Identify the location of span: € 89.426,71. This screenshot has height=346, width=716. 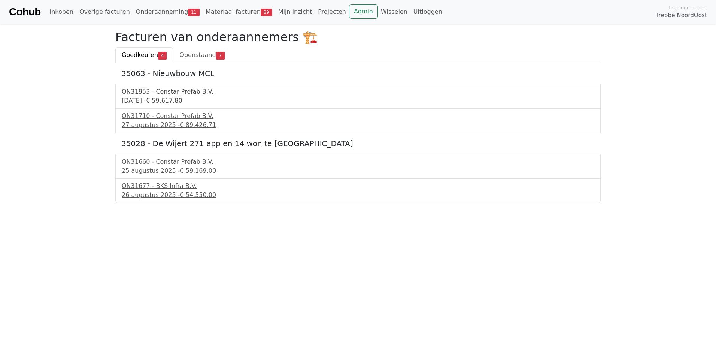
(198, 125).